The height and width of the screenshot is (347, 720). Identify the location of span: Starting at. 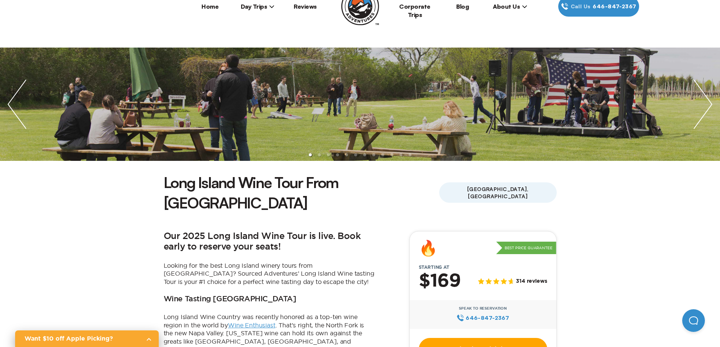
(434, 267).